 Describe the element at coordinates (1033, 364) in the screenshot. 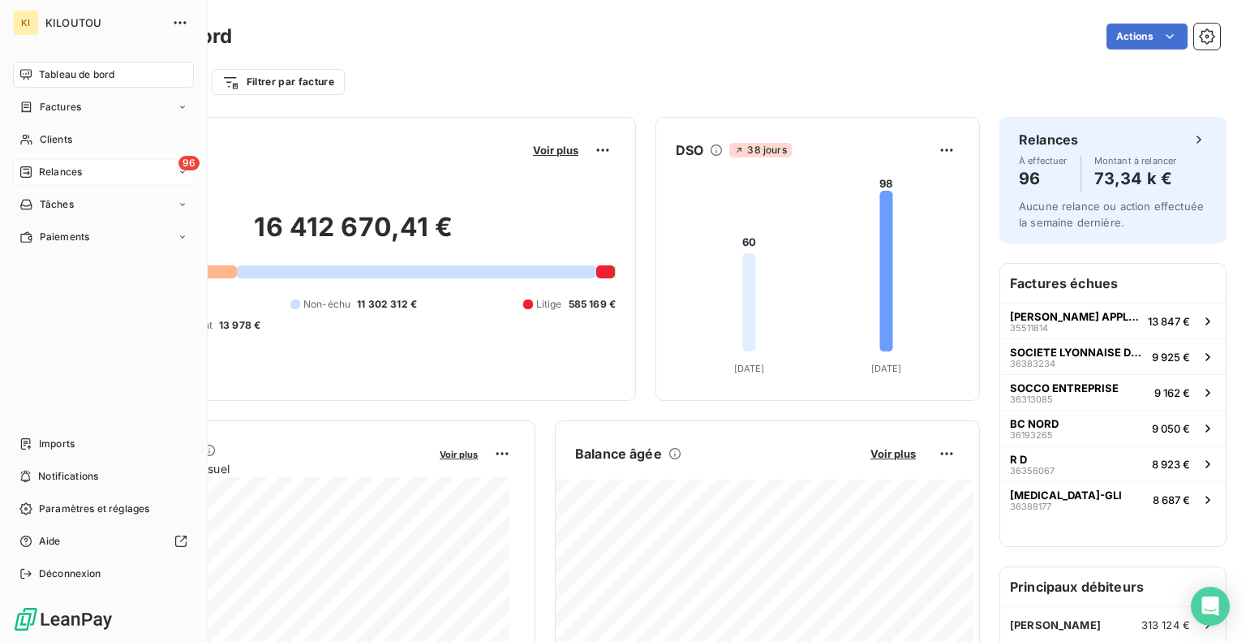

I see `span: 36383234` at that location.